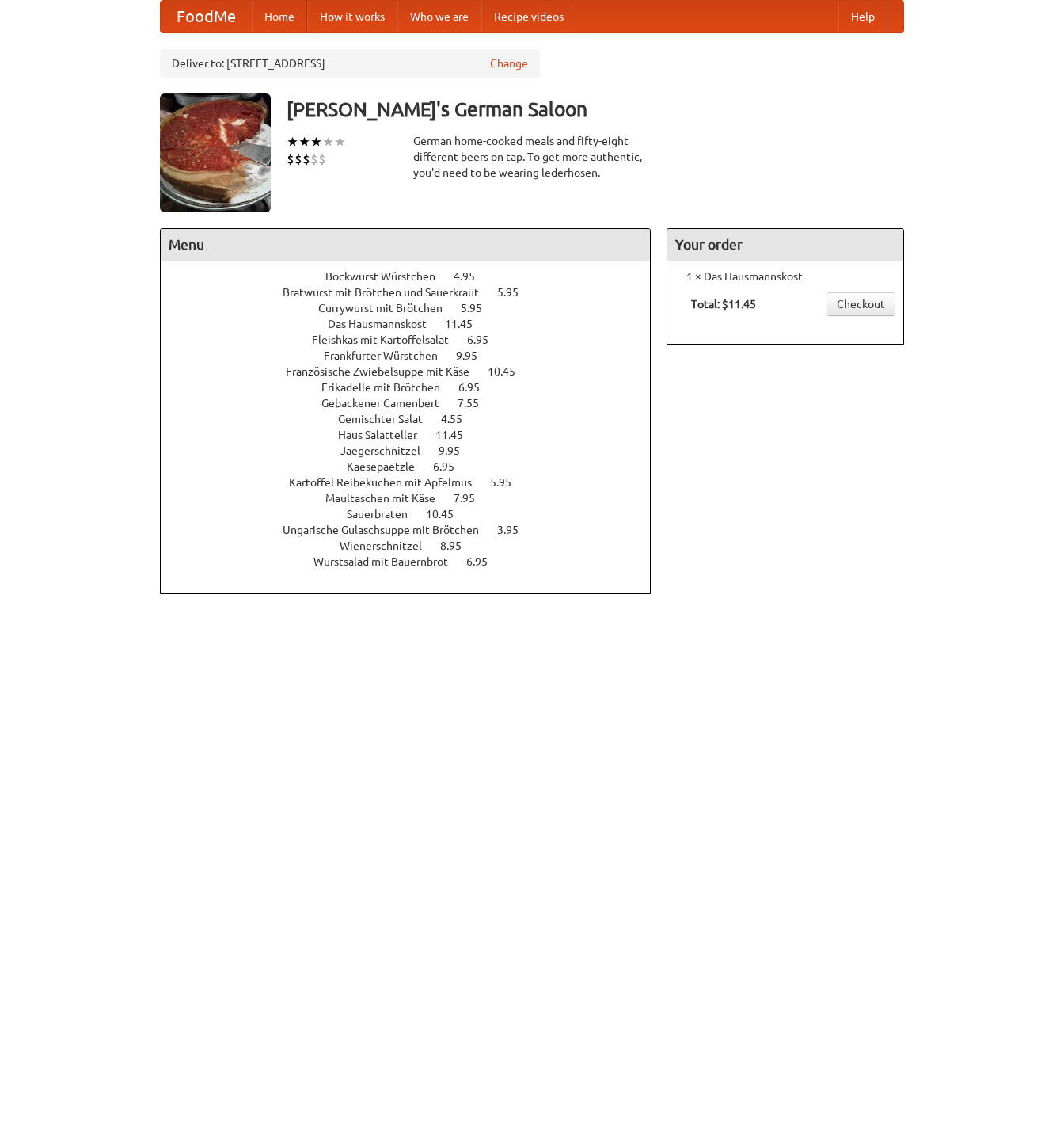 The width and height of the screenshot is (1064, 1121). What do you see at coordinates (415, 292) in the screenshot?
I see `a: Bratwurst mit Brötchen und Sauerkraut 5.95` at bounding box center [415, 292].